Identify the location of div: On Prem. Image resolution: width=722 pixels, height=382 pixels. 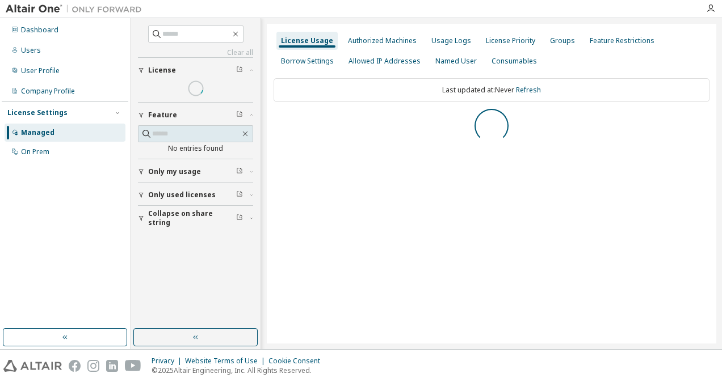
(35, 152).